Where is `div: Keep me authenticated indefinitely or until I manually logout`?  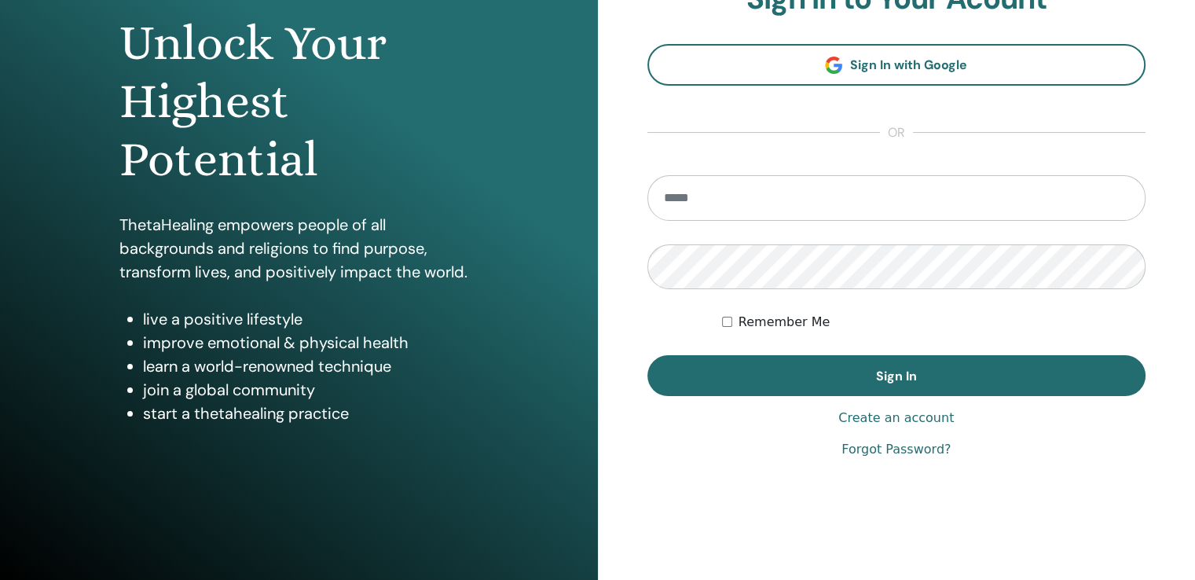 div: Keep me authenticated indefinitely or until I manually logout is located at coordinates (933, 322).